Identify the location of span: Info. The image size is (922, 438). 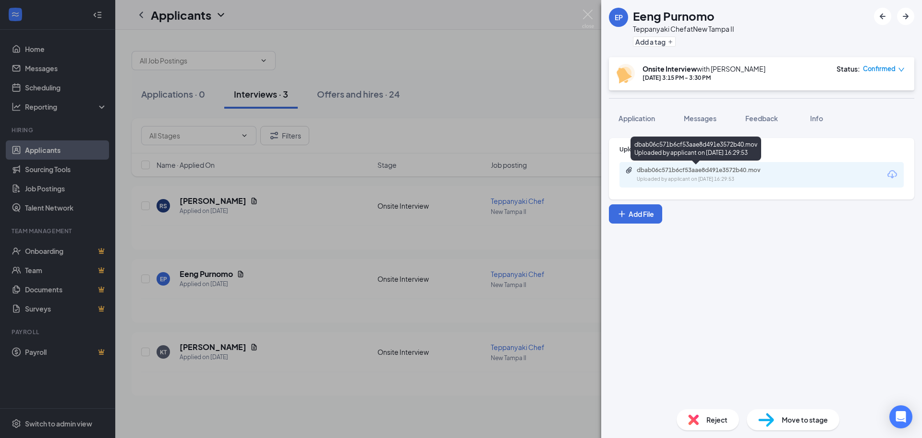
(816, 118).